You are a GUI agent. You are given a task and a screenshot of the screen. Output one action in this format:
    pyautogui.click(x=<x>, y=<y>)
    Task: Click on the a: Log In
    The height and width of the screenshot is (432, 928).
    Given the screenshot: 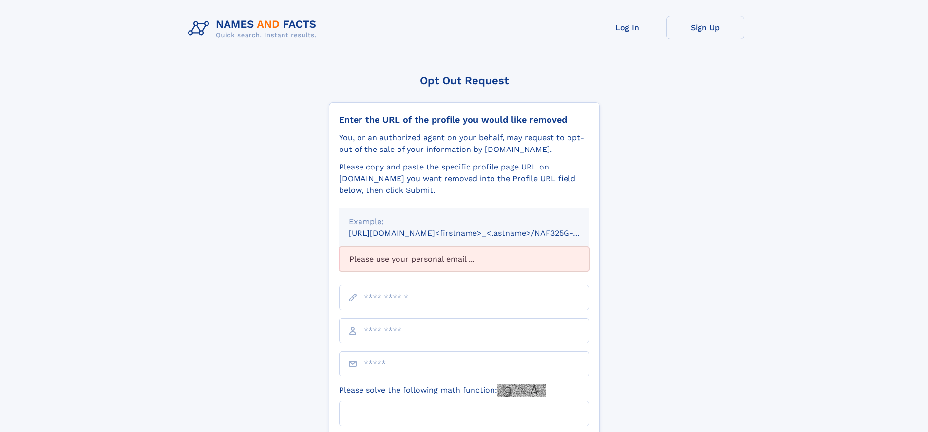 What is the action you would take?
    pyautogui.click(x=627, y=27)
    